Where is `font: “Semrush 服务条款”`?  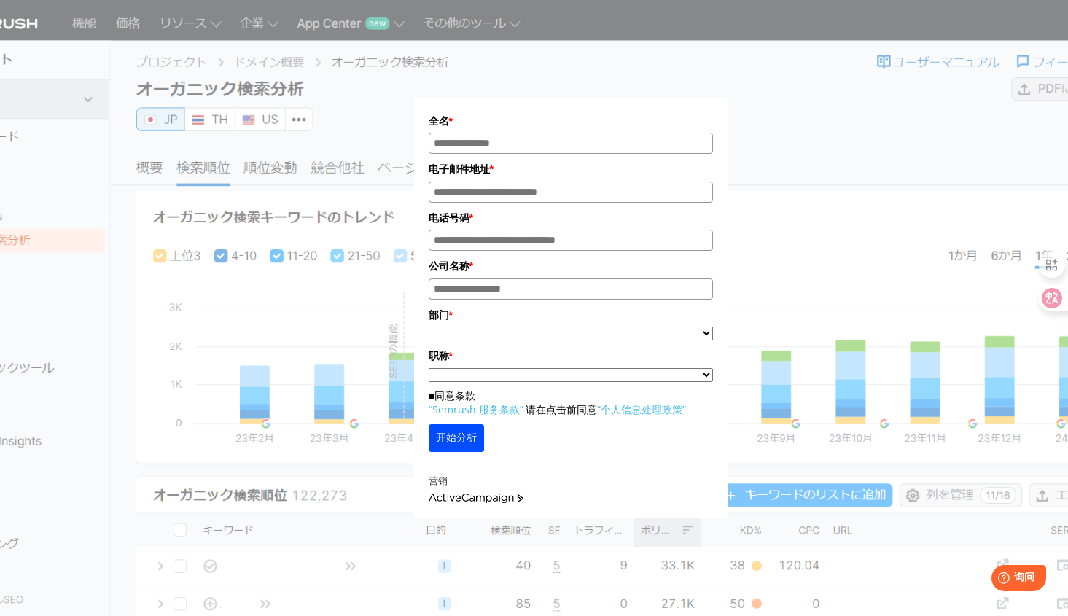 font: “Semrush 服务条款” is located at coordinates (476, 409).